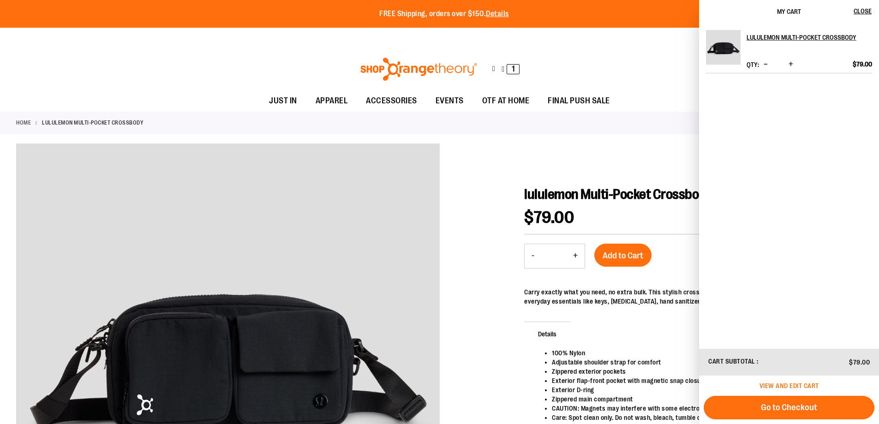 The image size is (879, 424). I want to click on a: FINAL PUSH SALE, so click(578, 101).